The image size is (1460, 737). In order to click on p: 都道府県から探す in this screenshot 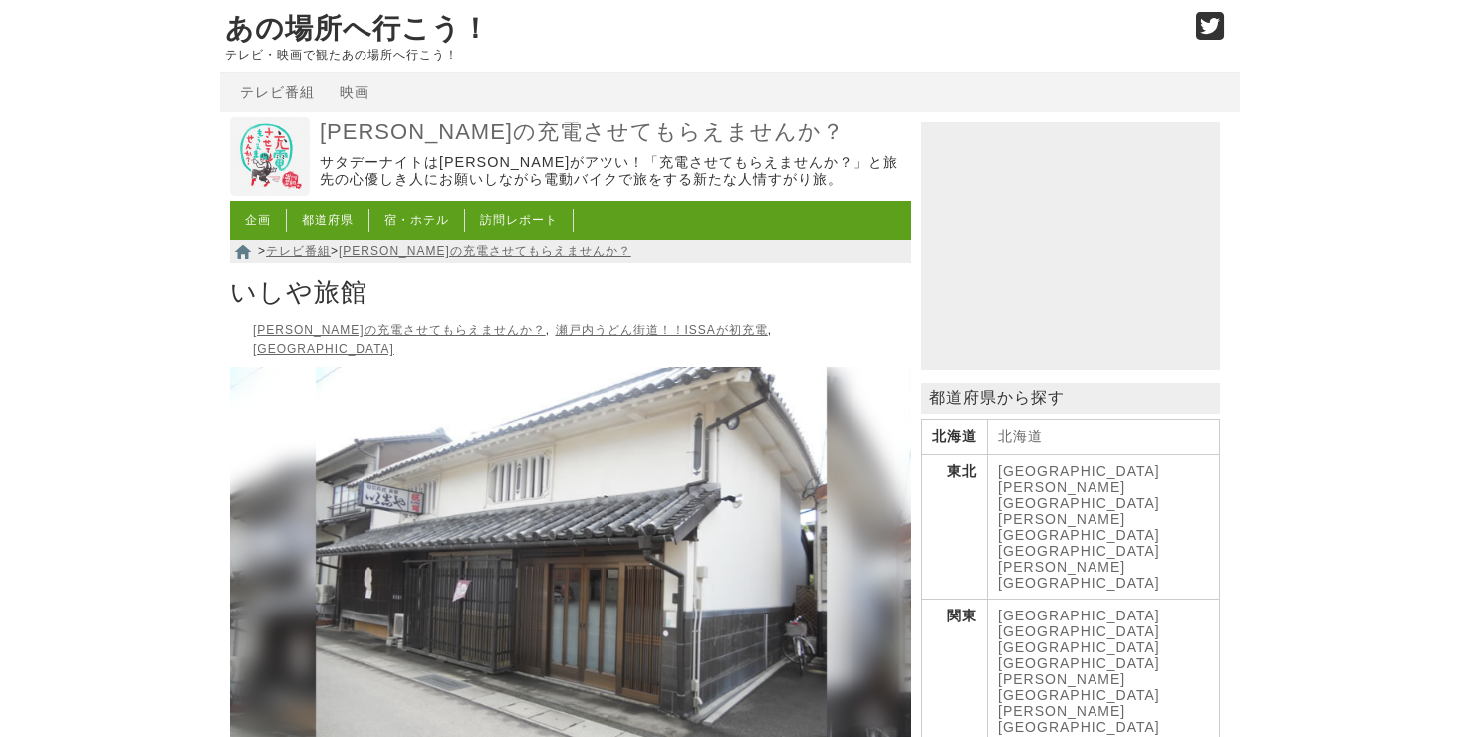, I will do `click(1071, 398)`.